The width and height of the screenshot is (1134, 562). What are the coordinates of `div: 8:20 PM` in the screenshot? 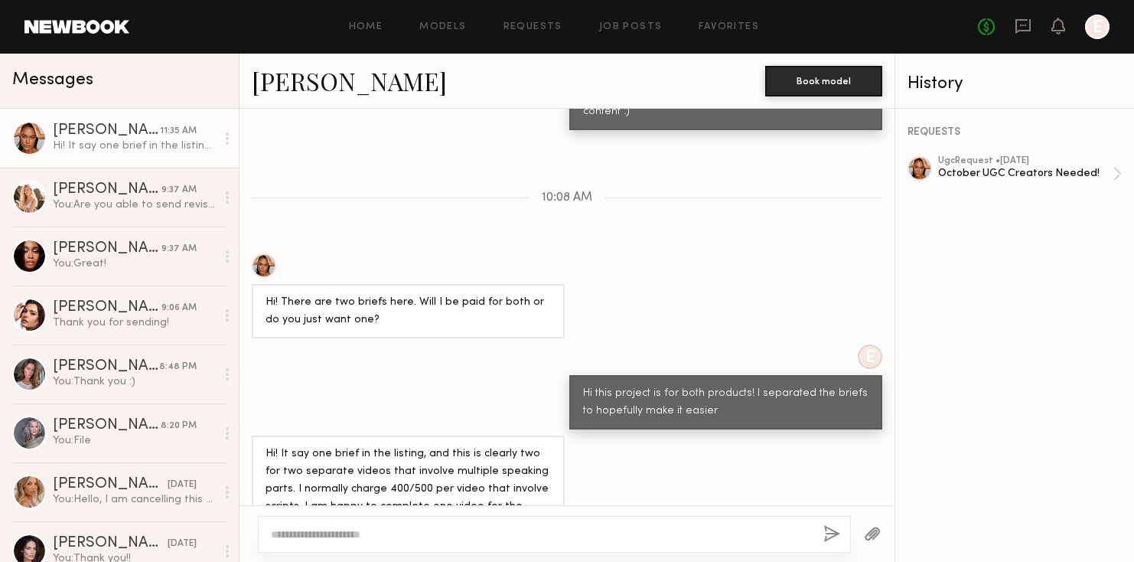 It's located at (178, 426).